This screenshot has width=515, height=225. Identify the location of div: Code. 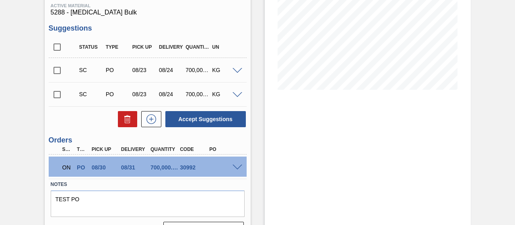
(193, 149).